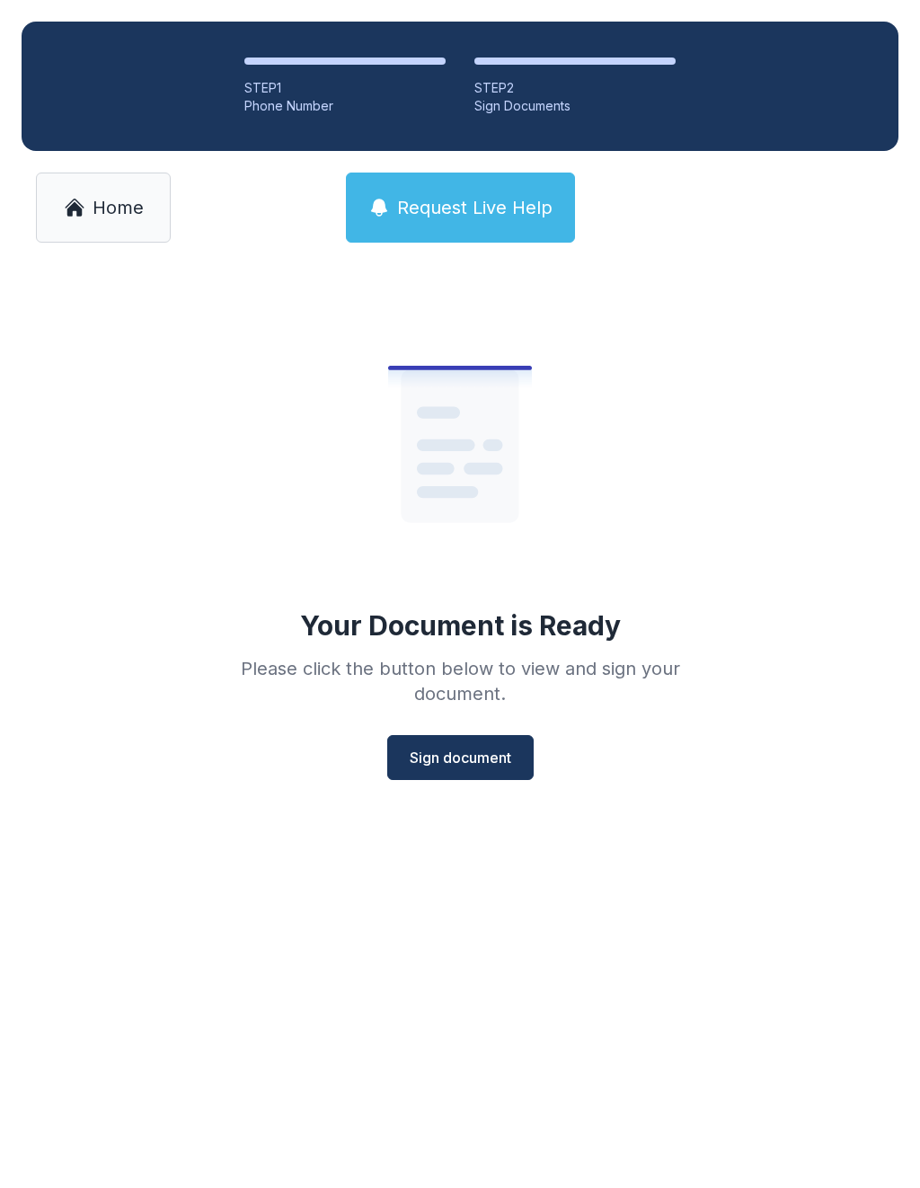 The image size is (920, 1188). Describe the element at coordinates (118, 208) in the screenshot. I see `span: Home` at that location.